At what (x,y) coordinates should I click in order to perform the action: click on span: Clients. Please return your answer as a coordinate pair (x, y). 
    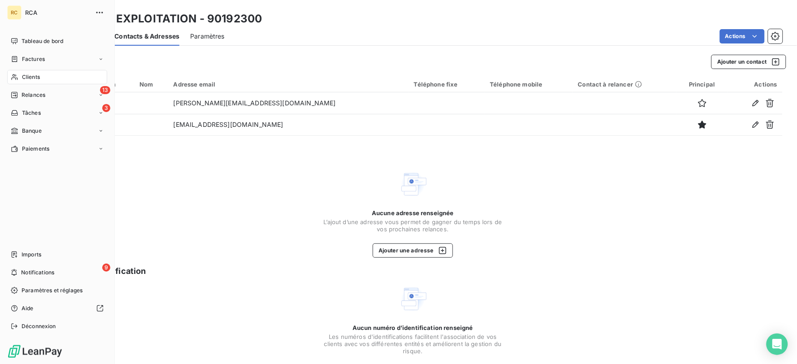
    Looking at the image, I should click on (31, 77).